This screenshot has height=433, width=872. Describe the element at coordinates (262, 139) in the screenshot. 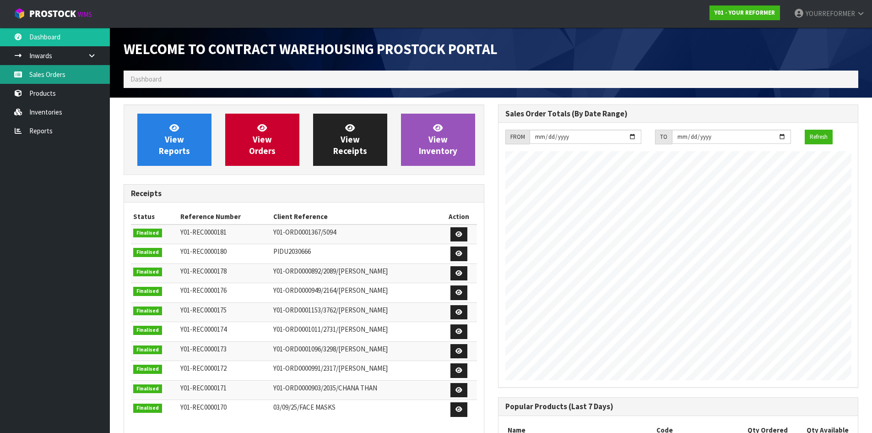

I see `span: View Orders` at that location.